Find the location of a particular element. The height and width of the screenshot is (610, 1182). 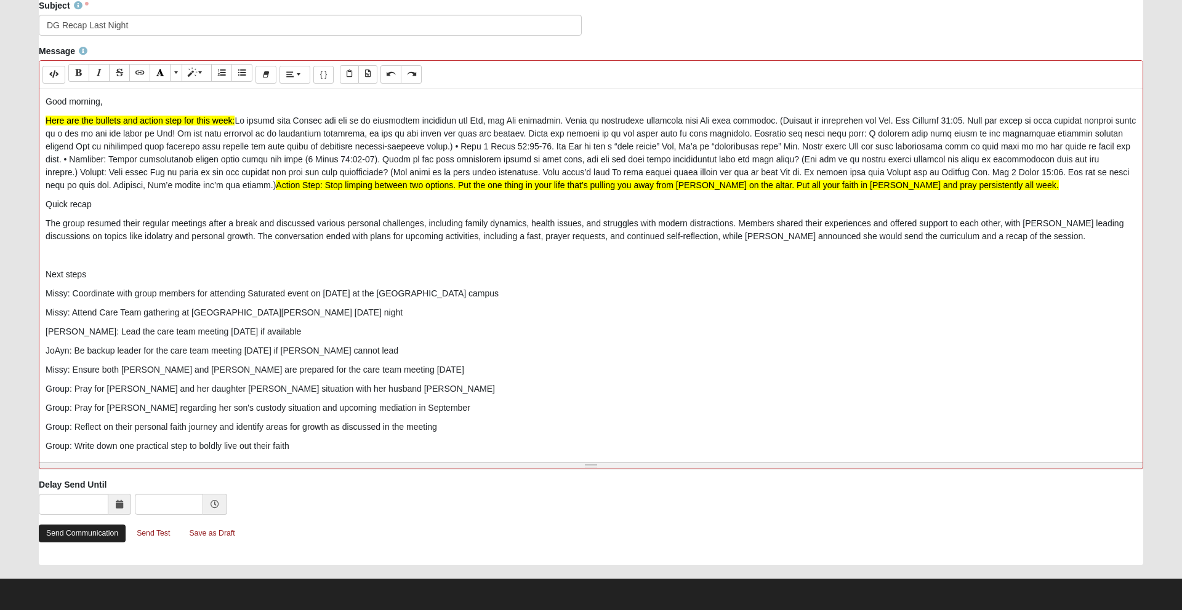

a: Save as Draft is located at coordinates (212, 534).